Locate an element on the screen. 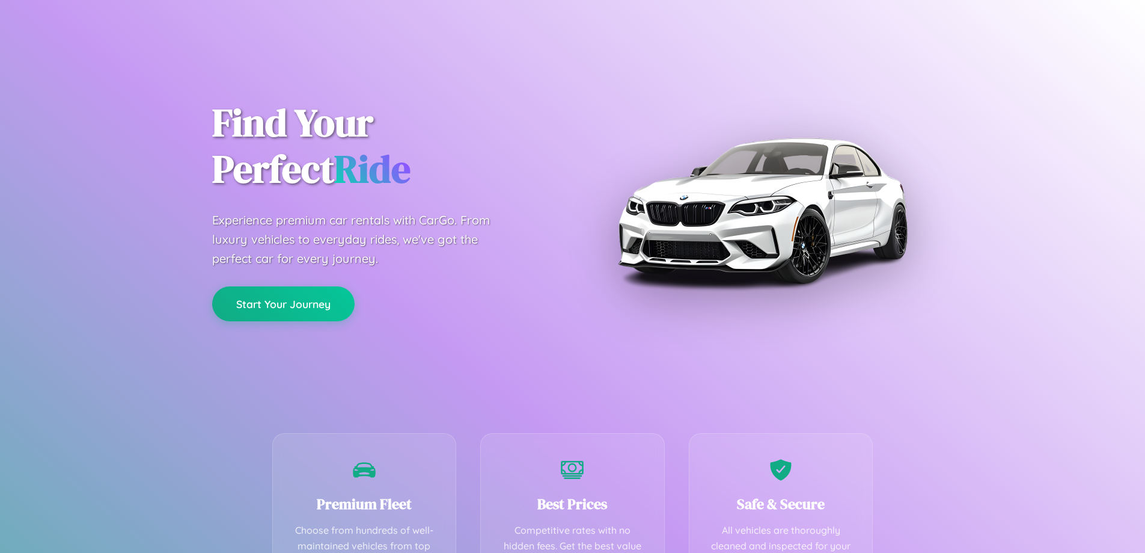 The height and width of the screenshot is (553, 1145). h3: Premium Fleet is located at coordinates (364, 503).